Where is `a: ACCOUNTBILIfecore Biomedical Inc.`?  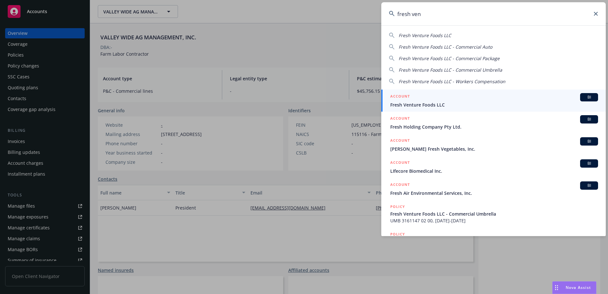 a: ACCOUNTBILIfecore Biomedical Inc. is located at coordinates (493, 167).